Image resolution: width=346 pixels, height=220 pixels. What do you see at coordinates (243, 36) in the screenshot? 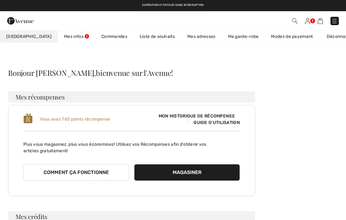
I see `a: Ma garde-robe` at bounding box center [243, 36].